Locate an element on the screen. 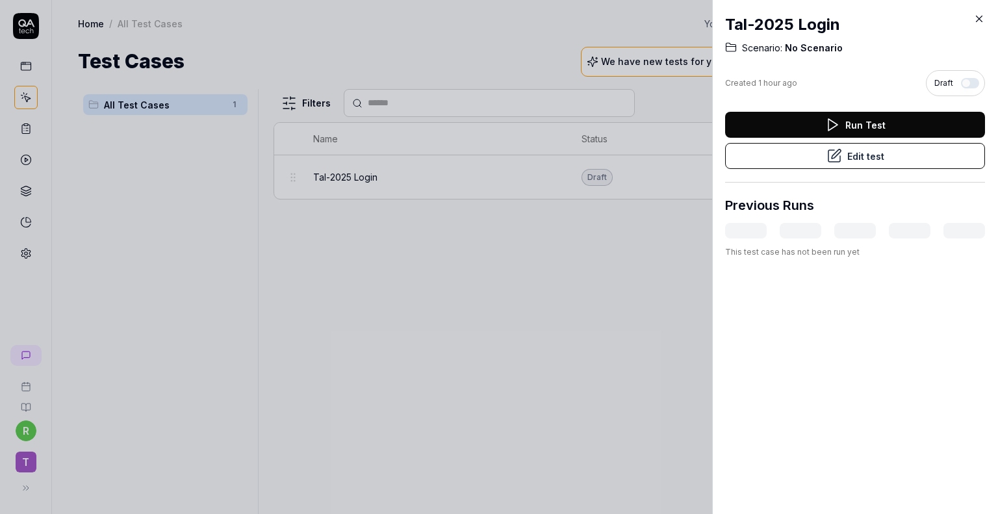 This screenshot has height=514, width=998. h3: Previous Runs is located at coordinates (769, 205).